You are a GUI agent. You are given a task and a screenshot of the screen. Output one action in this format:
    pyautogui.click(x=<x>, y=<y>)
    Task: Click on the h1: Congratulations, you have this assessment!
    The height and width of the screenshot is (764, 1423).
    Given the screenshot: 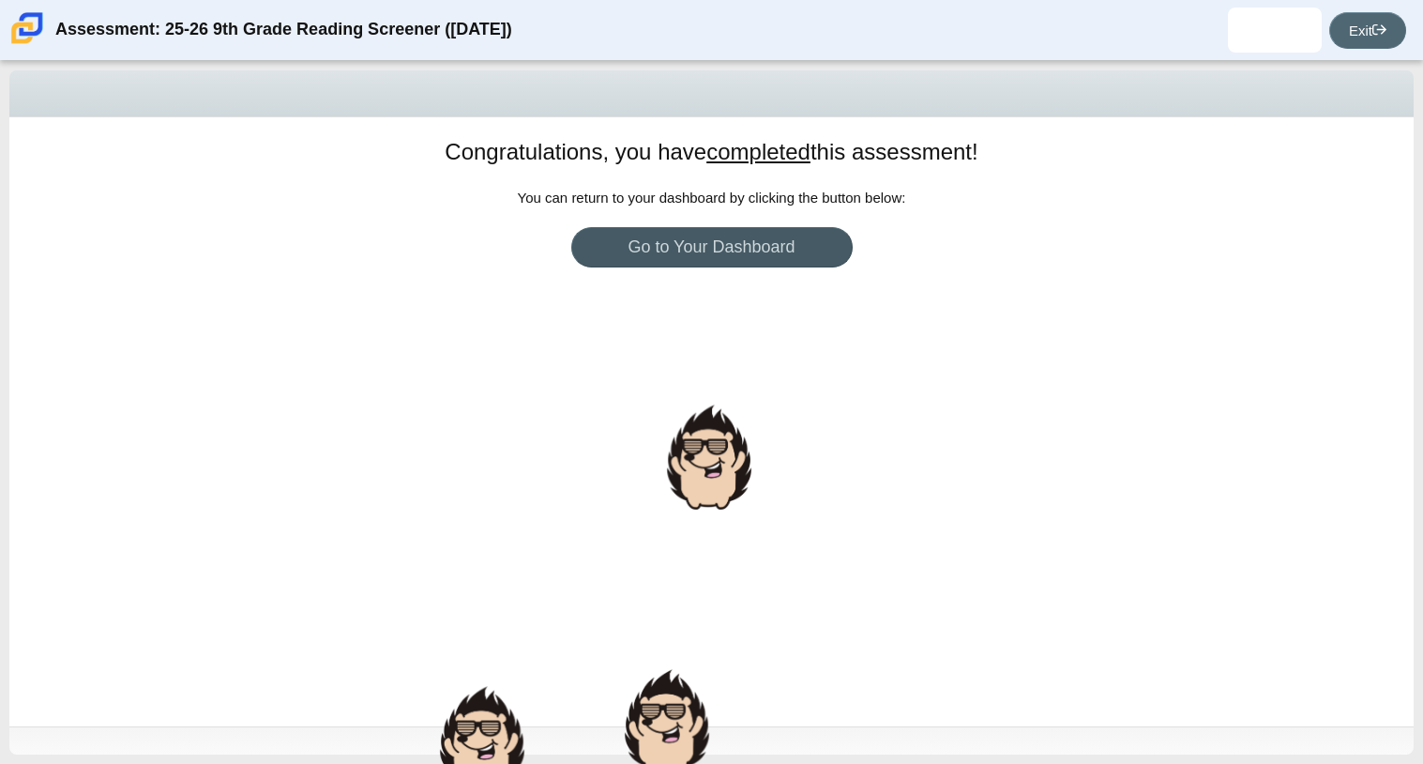 What is the action you would take?
    pyautogui.click(x=711, y=152)
    